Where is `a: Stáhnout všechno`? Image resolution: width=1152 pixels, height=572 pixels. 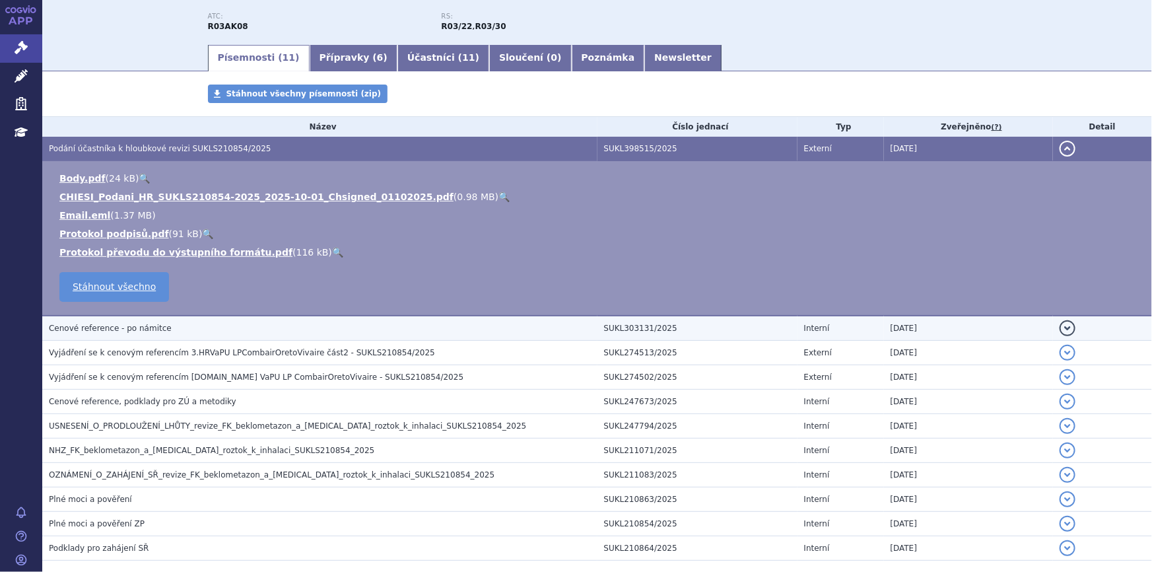
a: Stáhnout všechno is located at coordinates (114, 286).